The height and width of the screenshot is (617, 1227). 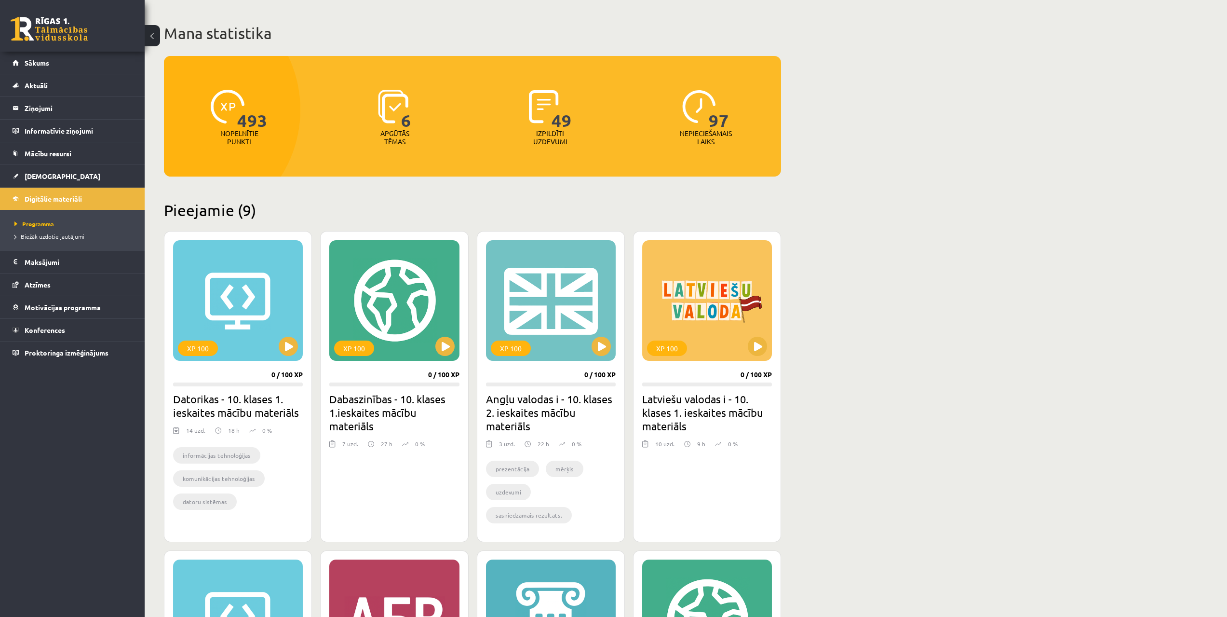 What do you see at coordinates (395, 137) in the screenshot?
I see `p: Apgūtās tēmas` at bounding box center [395, 137].